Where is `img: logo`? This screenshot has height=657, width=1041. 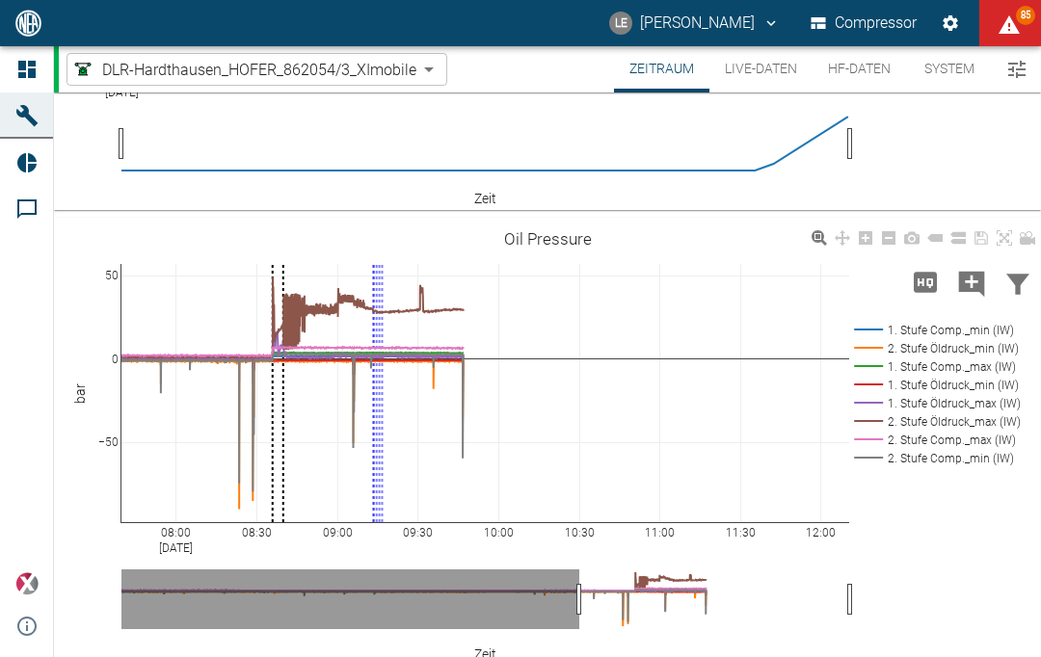
img: logo is located at coordinates (28, 22).